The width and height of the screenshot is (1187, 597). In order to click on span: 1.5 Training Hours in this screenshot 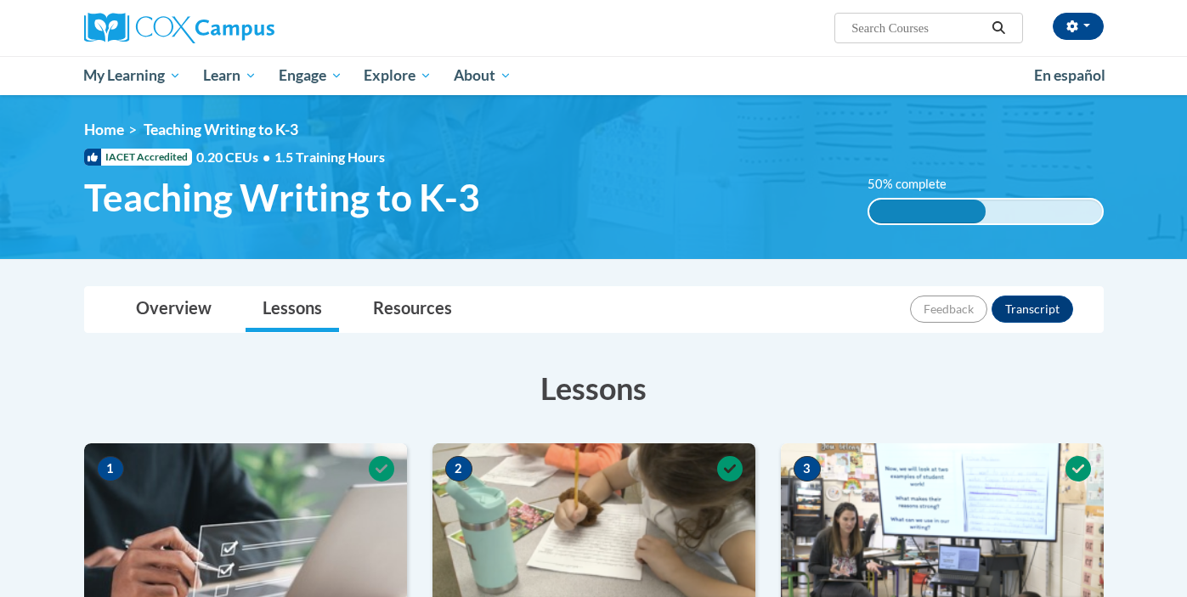, I will do `click(330, 156)`.